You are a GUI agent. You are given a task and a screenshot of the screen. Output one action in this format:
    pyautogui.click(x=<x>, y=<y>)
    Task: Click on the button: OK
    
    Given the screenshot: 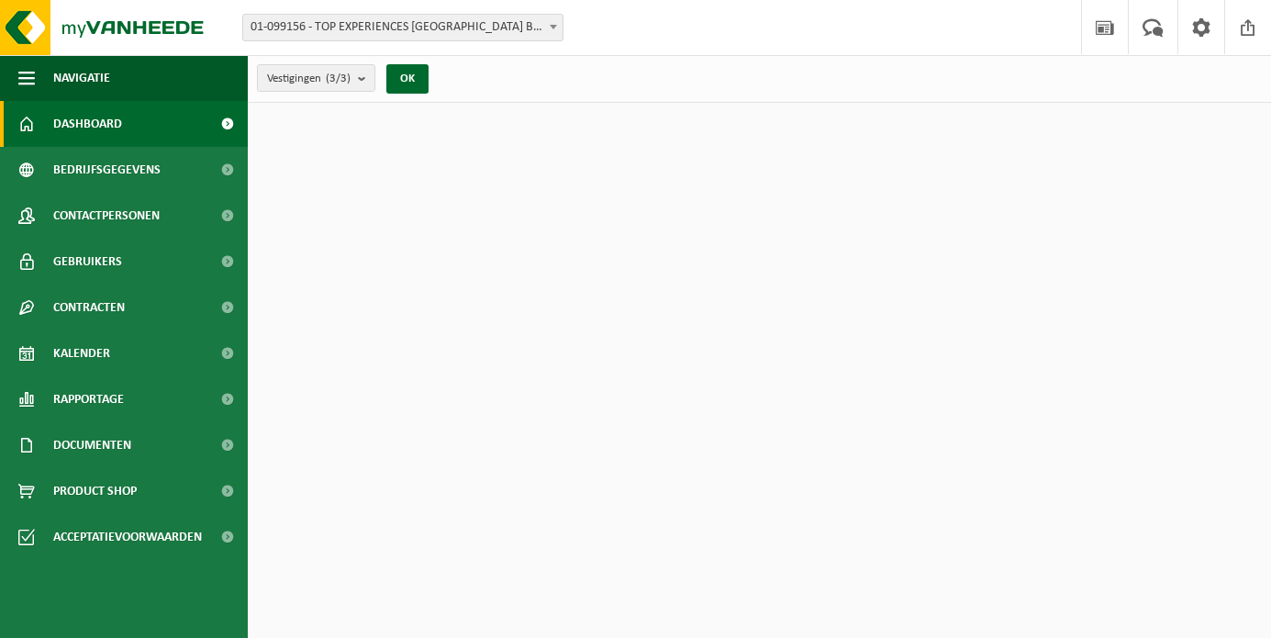 What is the action you would take?
    pyautogui.click(x=407, y=79)
    